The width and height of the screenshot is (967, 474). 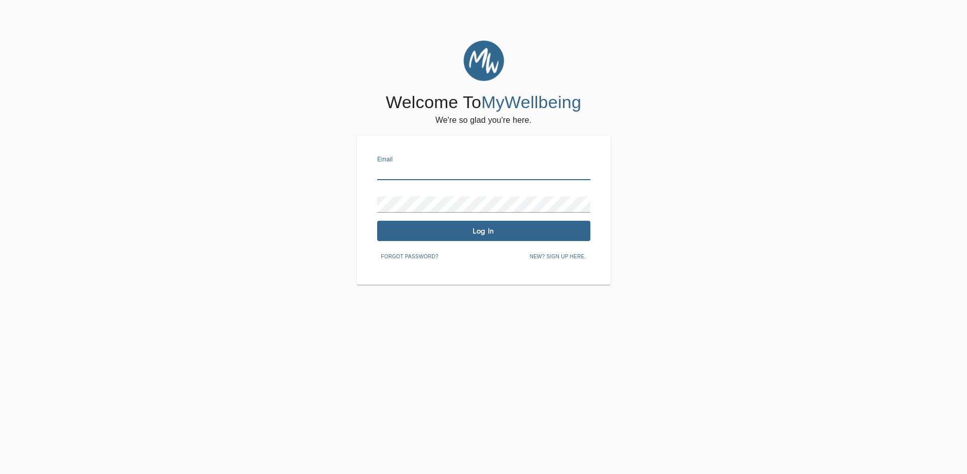 I want to click on img: MyWellbeing, so click(x=484, y=61).